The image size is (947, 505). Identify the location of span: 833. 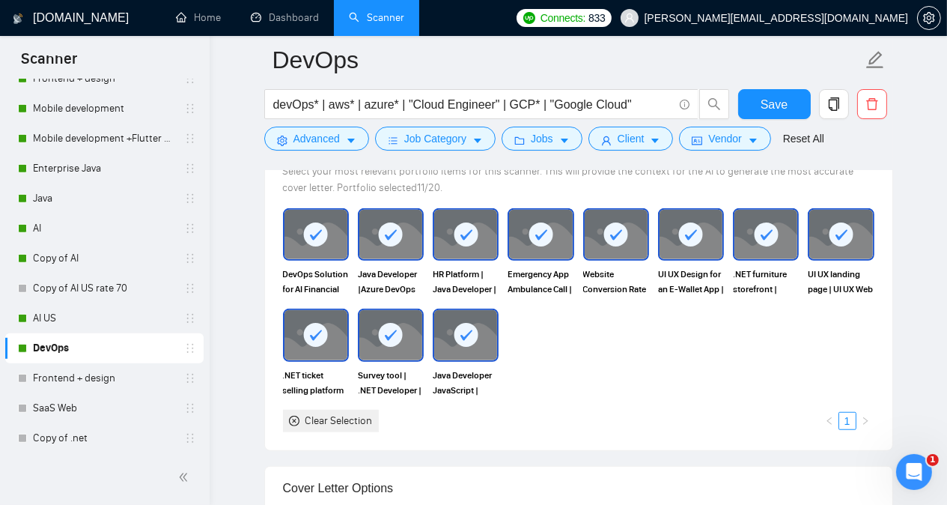
(597, 18).